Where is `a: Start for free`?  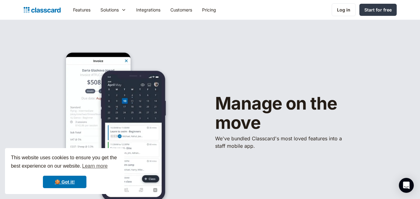
a: Start for free is located at coordinates (378, 10).